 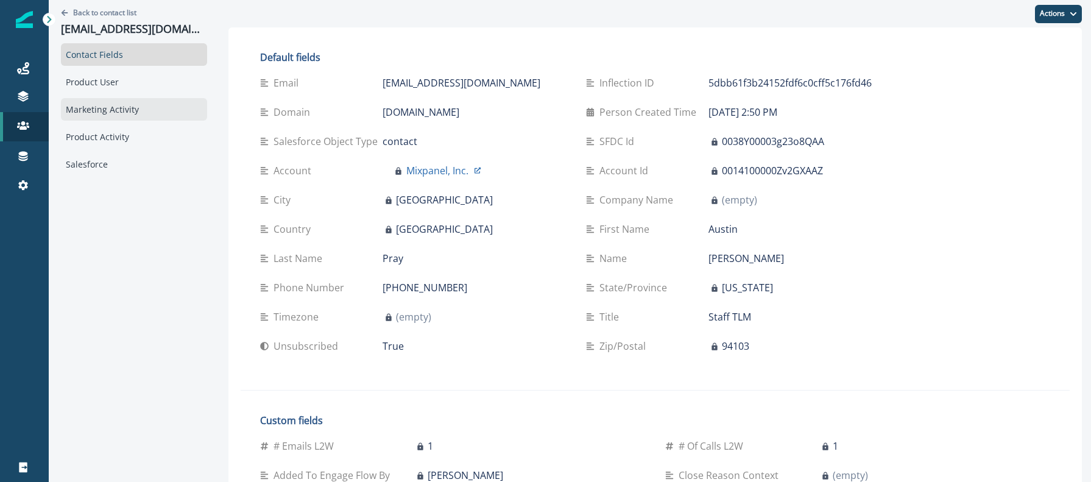 What do you see at coordinates (294, 112) in the screenshot?
I see `p: Domain` at bounding box center [294, 112].